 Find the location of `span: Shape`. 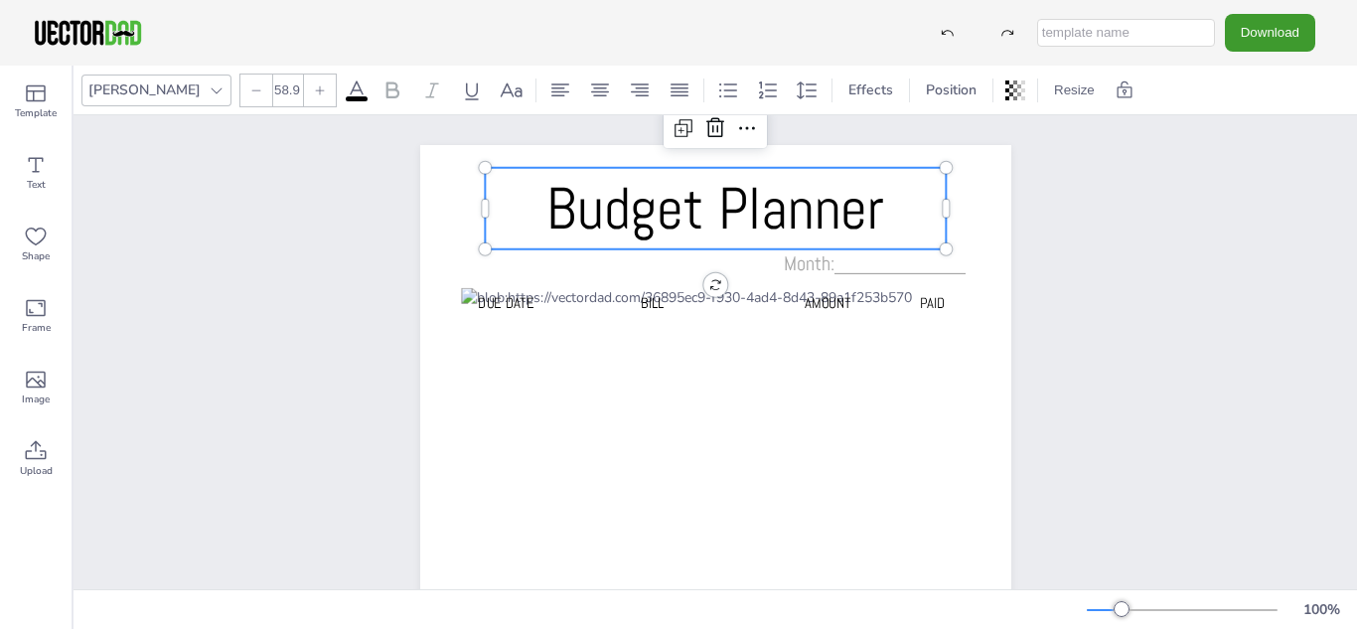

span: Shape is located at coordinates (36, 256).